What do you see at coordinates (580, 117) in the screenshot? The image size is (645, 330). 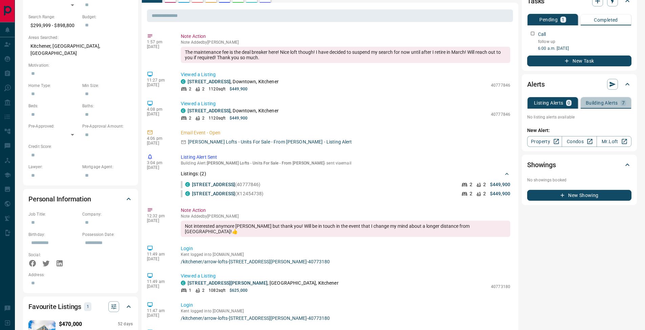 I see `p: No listing alerts available` at bounding box center [580, 117].